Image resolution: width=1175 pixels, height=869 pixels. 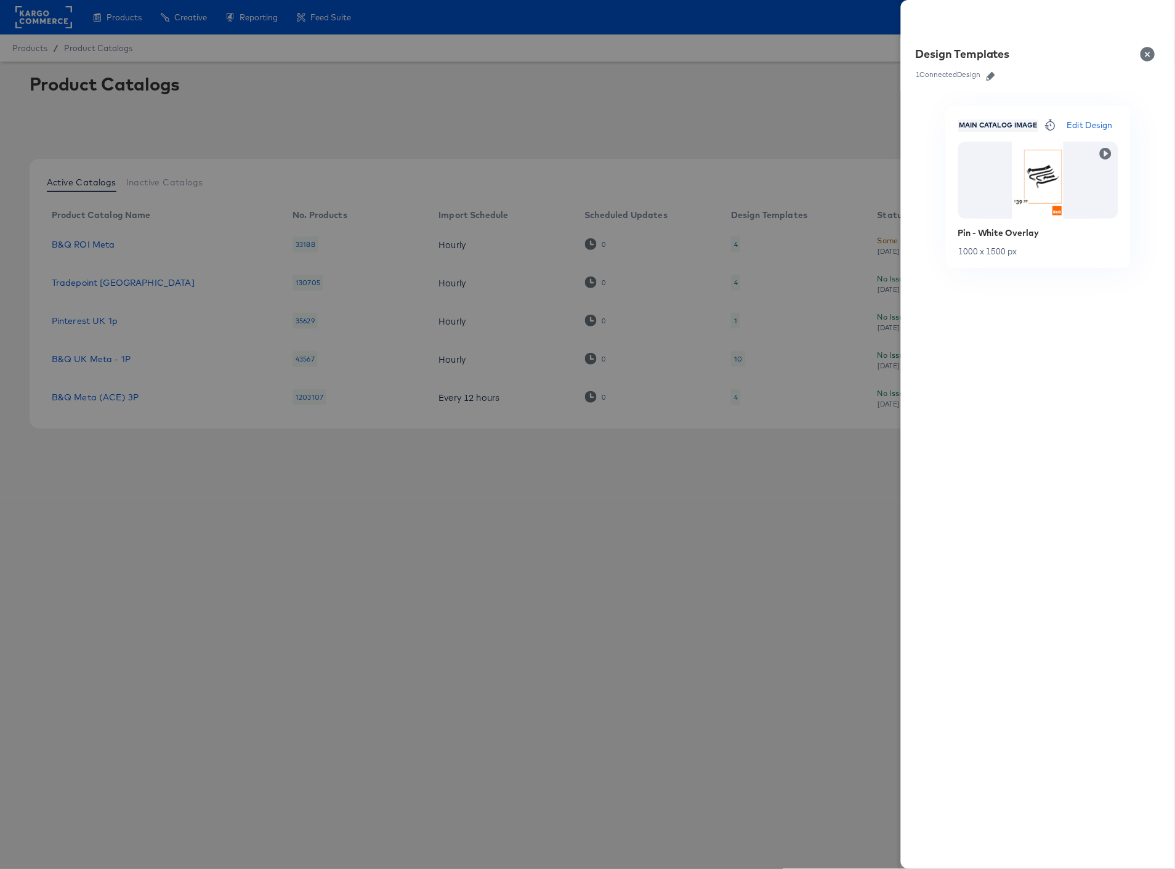 What do you see at coordinates (1151, 54) in the screenshot?
I see `button: Close` at bounding box center [1151, 54].